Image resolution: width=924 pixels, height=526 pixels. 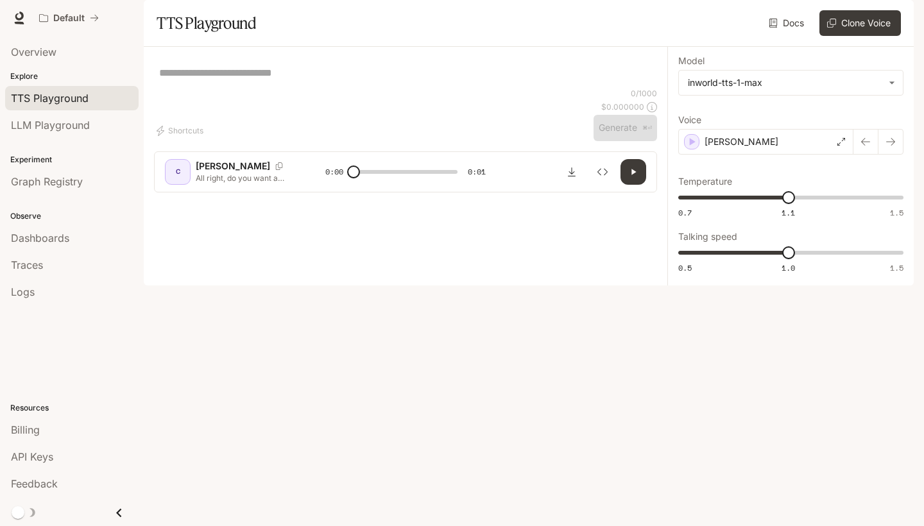 What do you see at coordinates (787, 23) in the screenshot?
I see `a: Docs` at bounding box center [787, 23].